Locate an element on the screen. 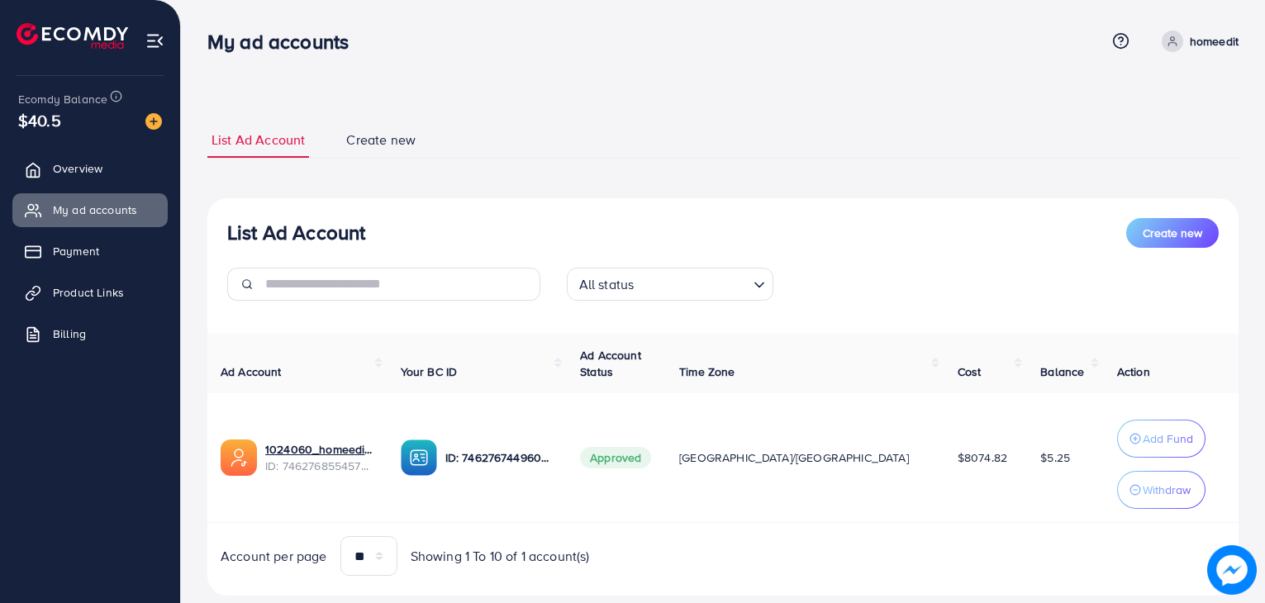 This screenshot has width=1265, height=603. span: All status is located at coordinates (606, 284).